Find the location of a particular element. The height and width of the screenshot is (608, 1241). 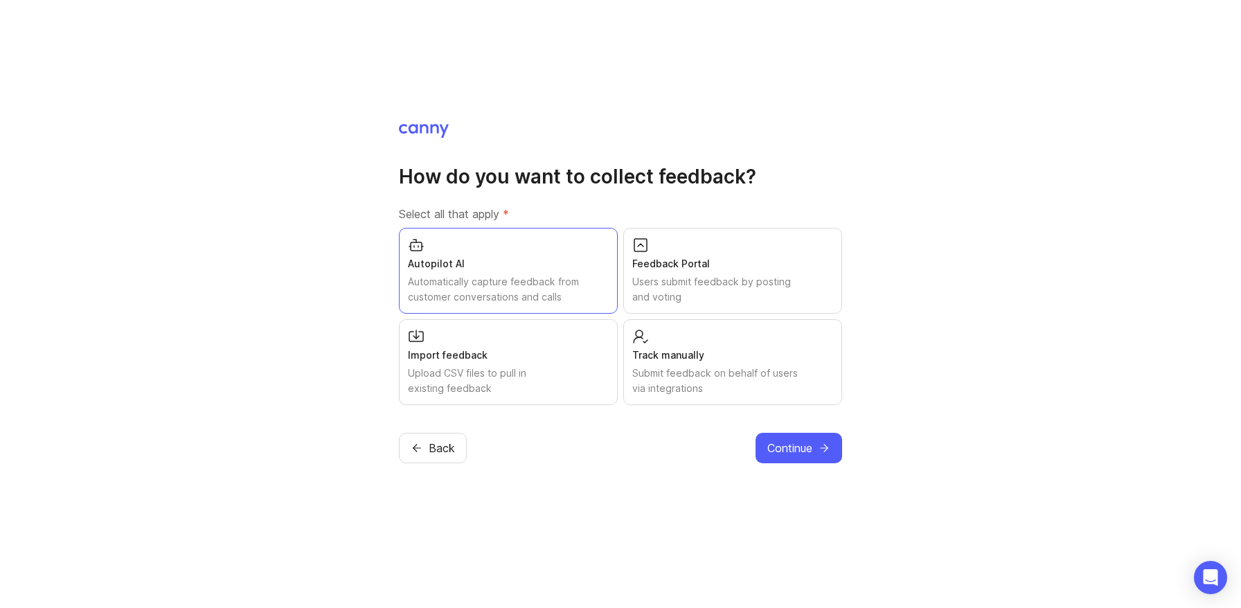

div: Upload CSV files to pull in existing feedback is located at coordinates (508, 381).